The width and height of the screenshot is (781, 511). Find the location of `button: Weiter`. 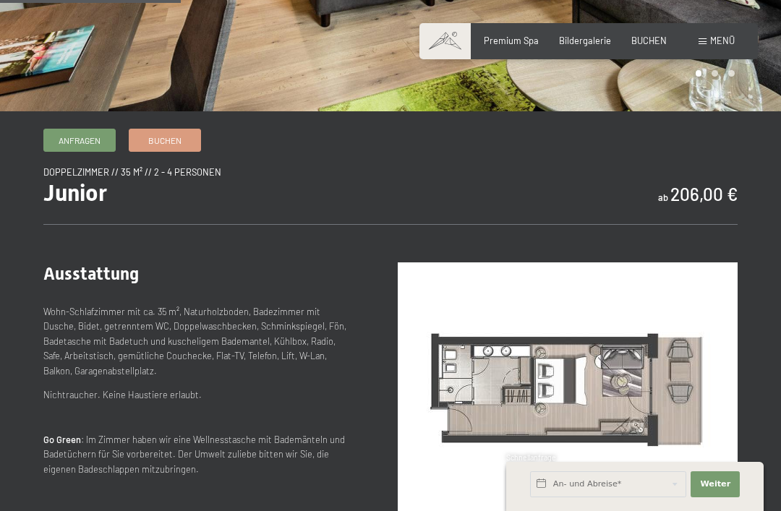

button: Weiter is located at coordinates (715, 484).